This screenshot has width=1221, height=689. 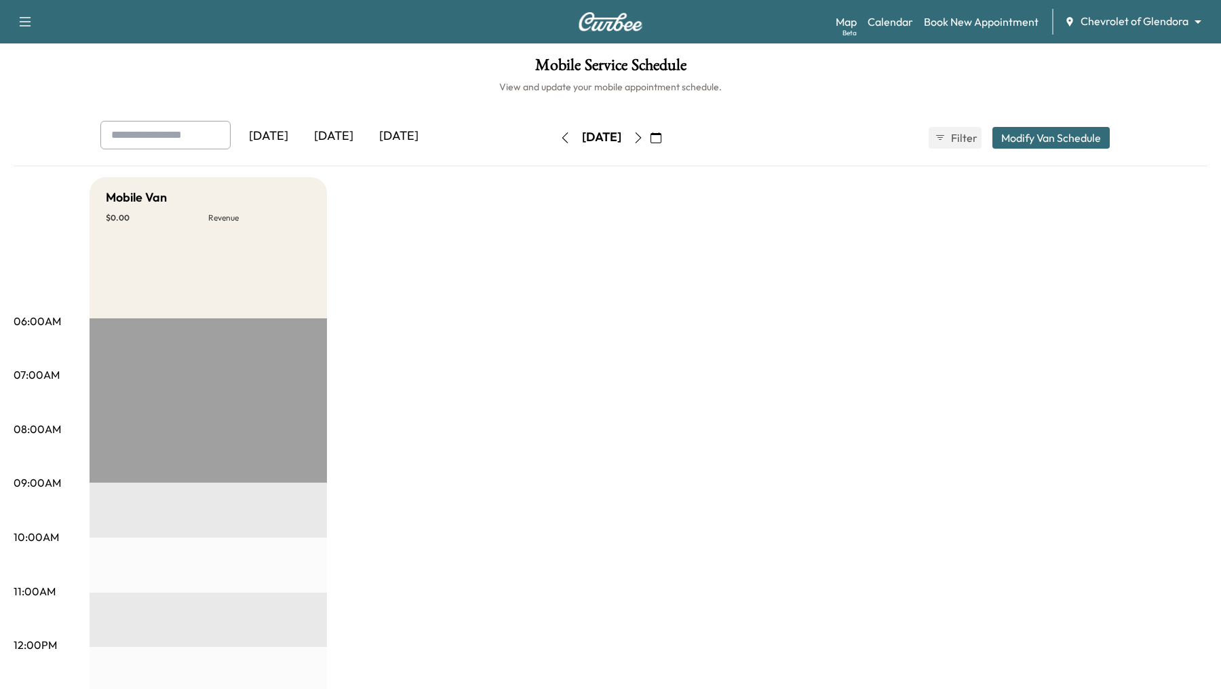 What do you see at coordinates (35, 591) in the screenshot?
I see `p: 11:00AM` at bounding box center [35, 591].